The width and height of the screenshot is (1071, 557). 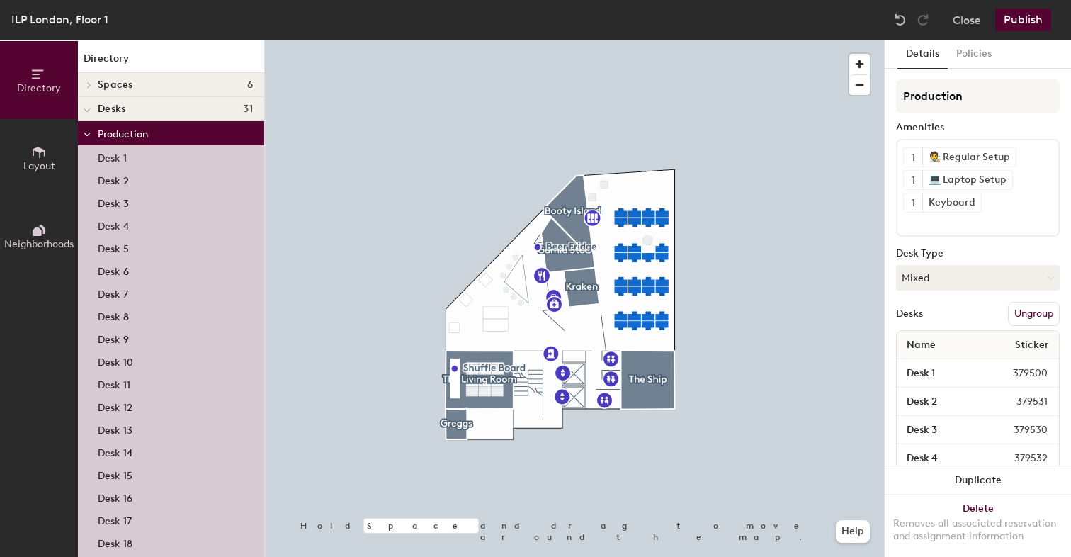 What do you see at coordinates (39, 166) in the screenshot?
I see `span: Layout` at bounding box center [39, 166].